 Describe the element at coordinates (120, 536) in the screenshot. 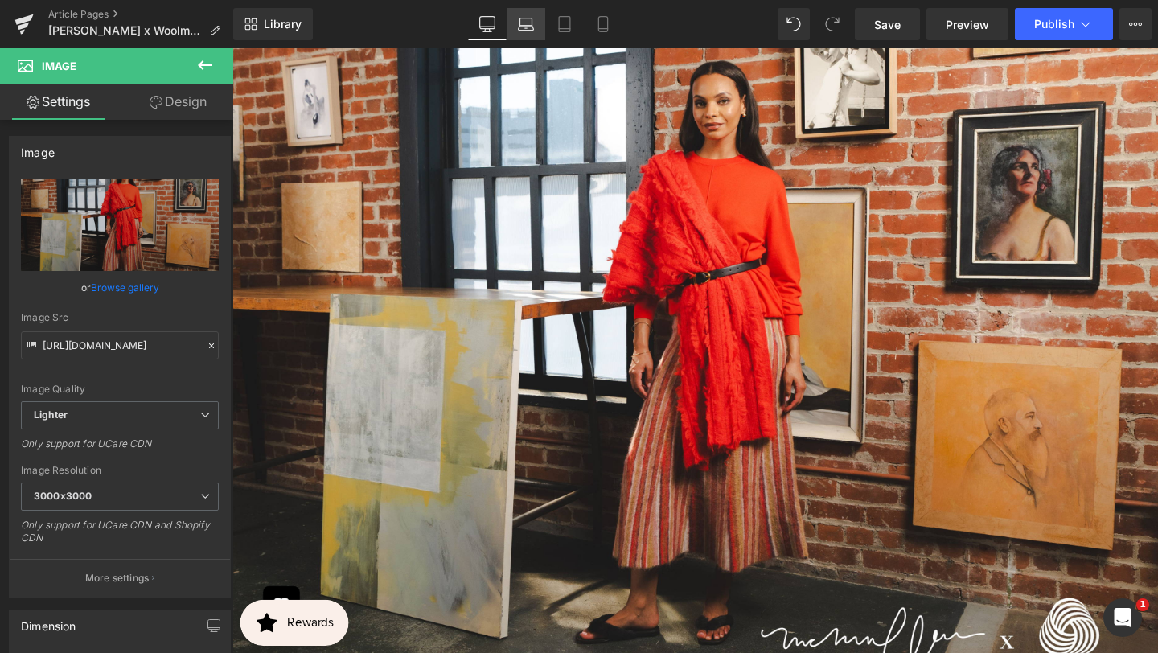

I see `div: Only support for UCare CDN and Shopify CDN` at that location.